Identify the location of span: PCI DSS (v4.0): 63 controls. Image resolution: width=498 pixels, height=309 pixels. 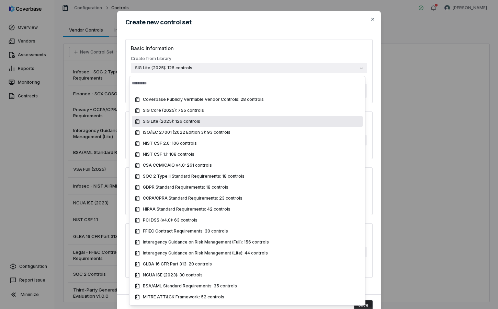
(170, 220).